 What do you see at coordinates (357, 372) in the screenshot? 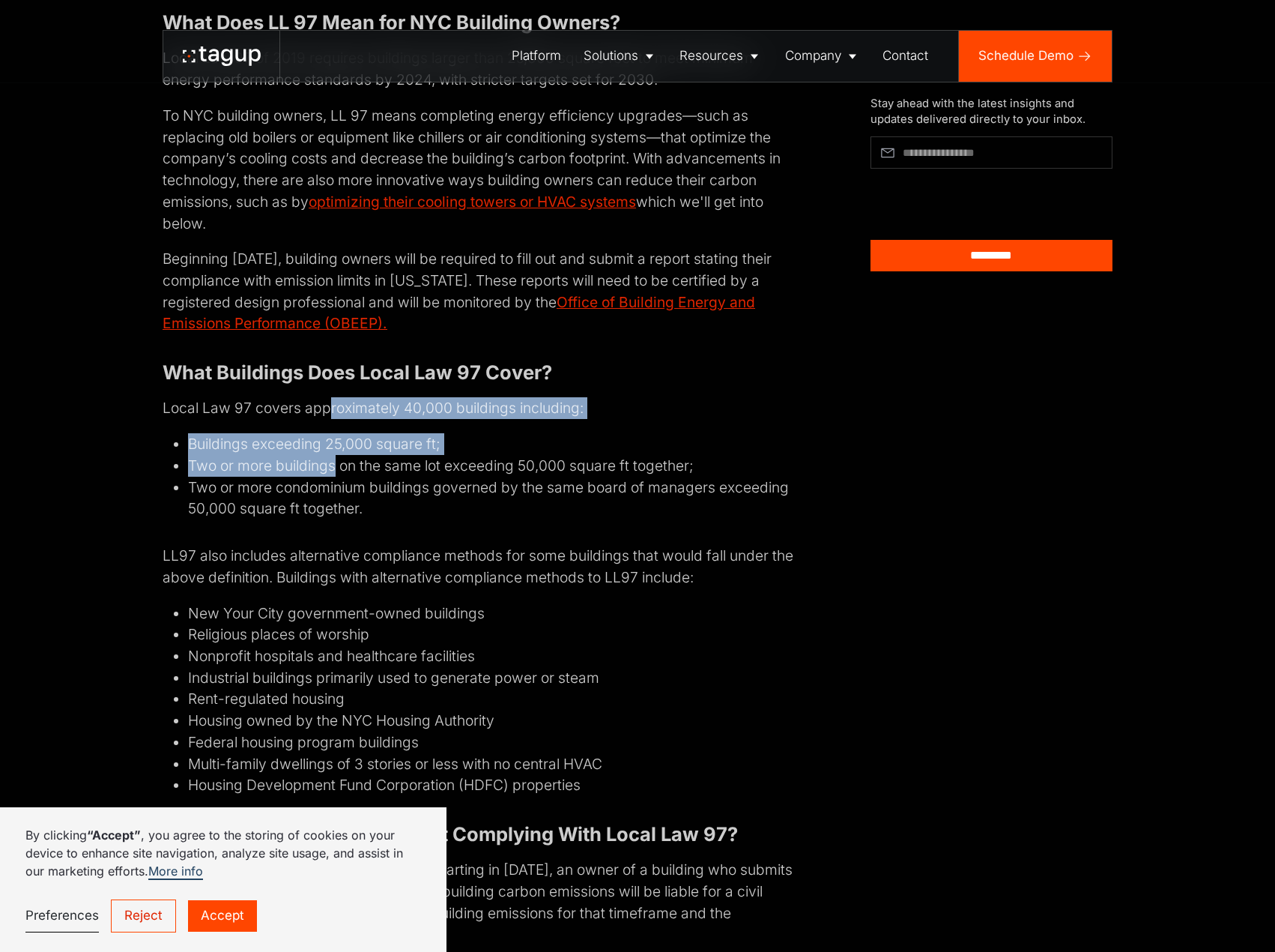
I see `strong: What Buildings Does Local Law 97 Cover?` at bounding box center [357, 372].